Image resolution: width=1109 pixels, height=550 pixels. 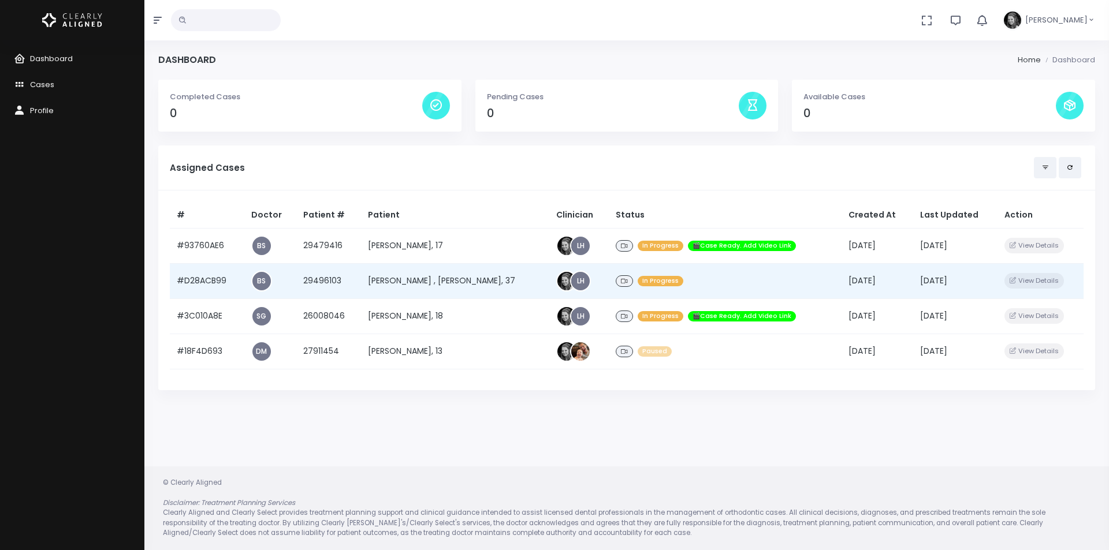 I want to click on a: DM, so click(x=262, y=352).